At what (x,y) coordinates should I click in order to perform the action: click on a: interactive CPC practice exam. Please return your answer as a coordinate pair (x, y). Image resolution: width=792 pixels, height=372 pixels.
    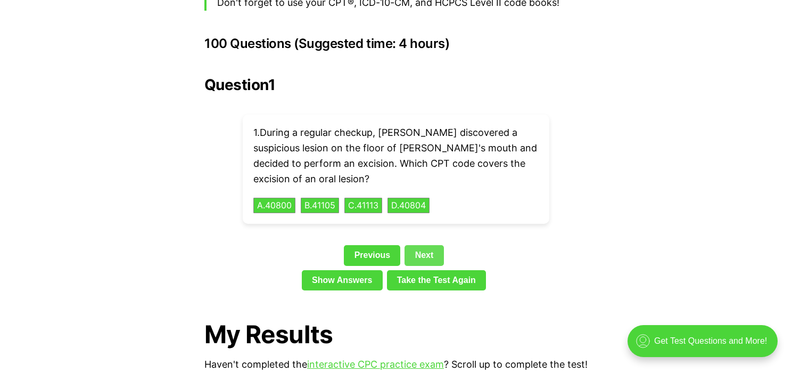
    Looking at the image, I should click on (375, 364).